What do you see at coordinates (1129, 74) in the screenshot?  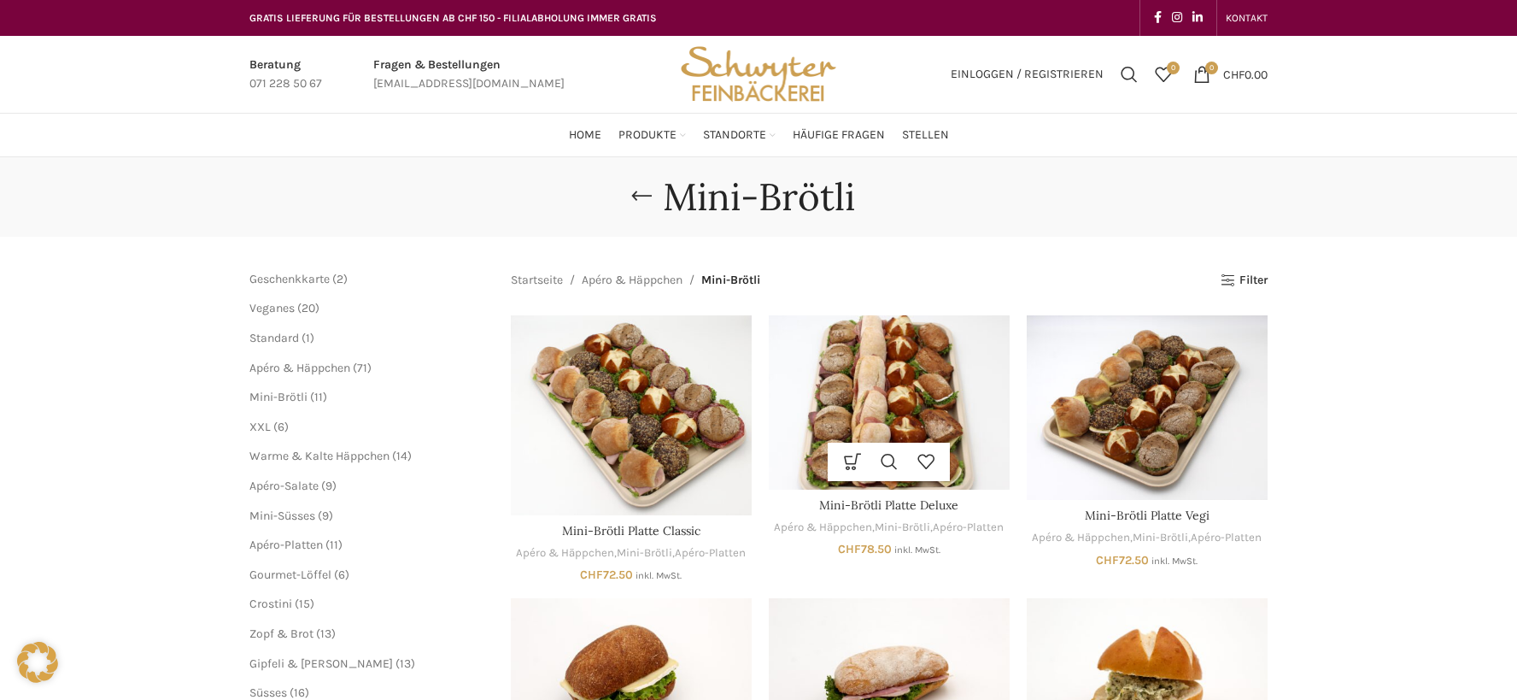 I see `a: Suchen` at bounding box center [1129, 74].